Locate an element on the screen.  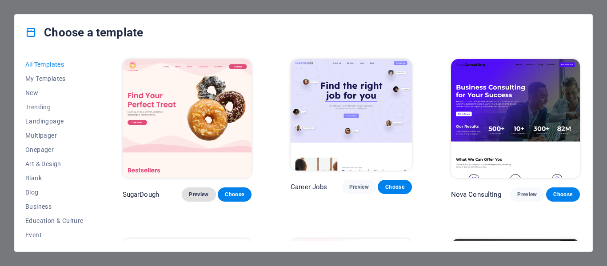
span: Art & Design is located at coordinates (54, 164).